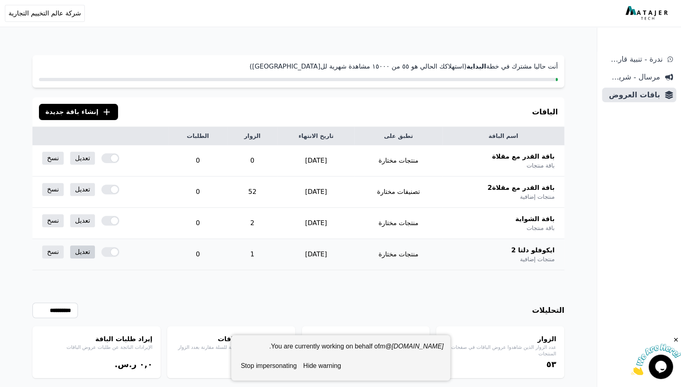  I want to click on span: ر.س., so click(125, 364).